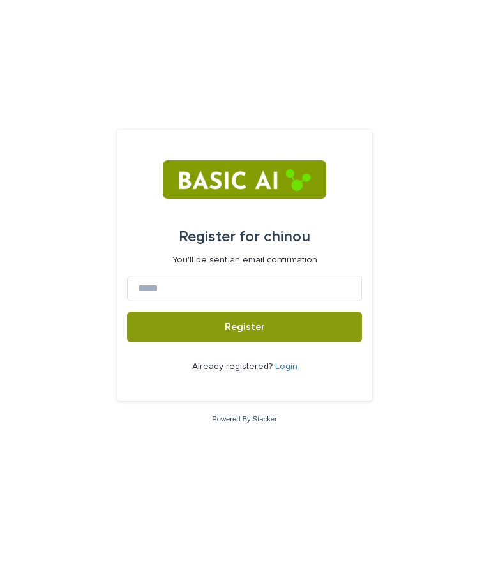 The height and width of the screenshot is (567, 489). Describe the element at coordinates (286, 367) in the screenshot. I see `a: Login` at that location.